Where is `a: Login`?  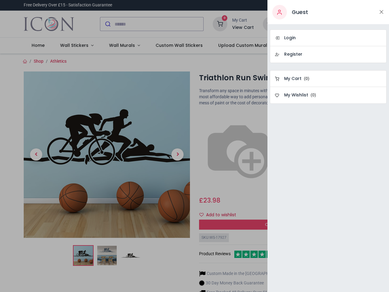 a: Login is located at coordinates (328, 38).